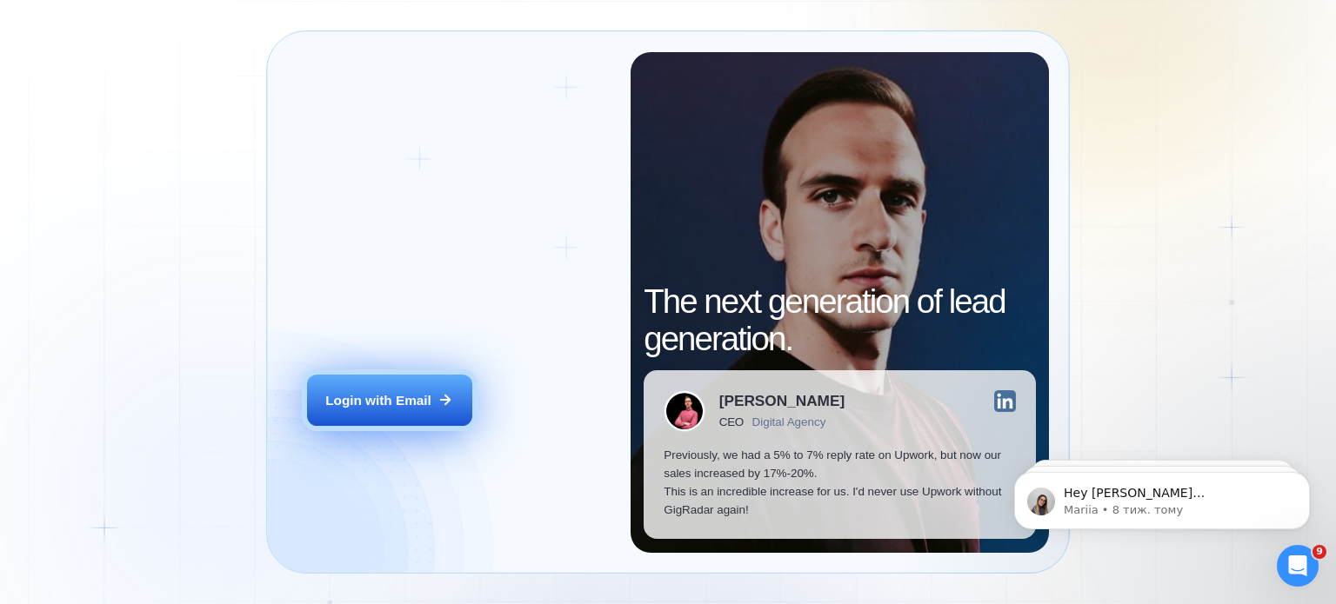 This screenshot has width=1336, height=604. Describe the element at coordinates (378, 400) in the screenshot. I see `div: Login with Email` at that location.